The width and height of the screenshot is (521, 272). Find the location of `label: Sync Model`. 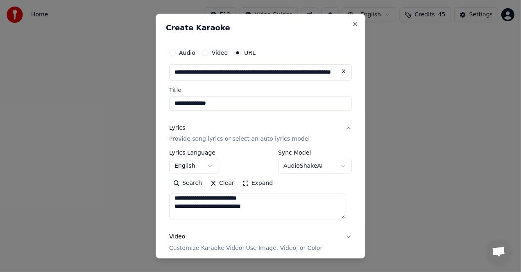

label: Sync Model is located at coordinates (315, 153).